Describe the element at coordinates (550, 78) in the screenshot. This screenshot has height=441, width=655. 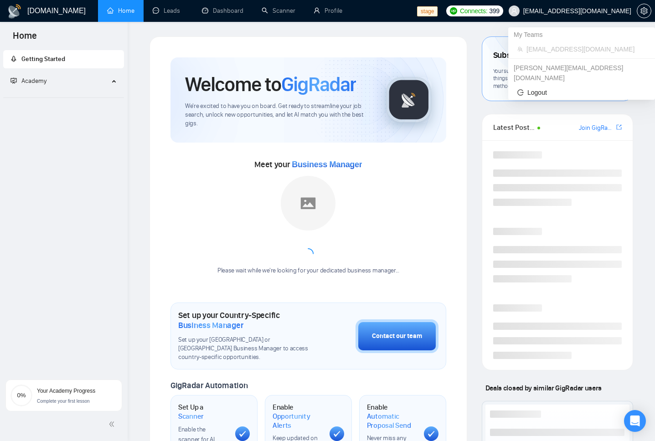
I see `span: Your subscription is set to renew on . To keep things running smoothly, make sure your payment me...` at that location.